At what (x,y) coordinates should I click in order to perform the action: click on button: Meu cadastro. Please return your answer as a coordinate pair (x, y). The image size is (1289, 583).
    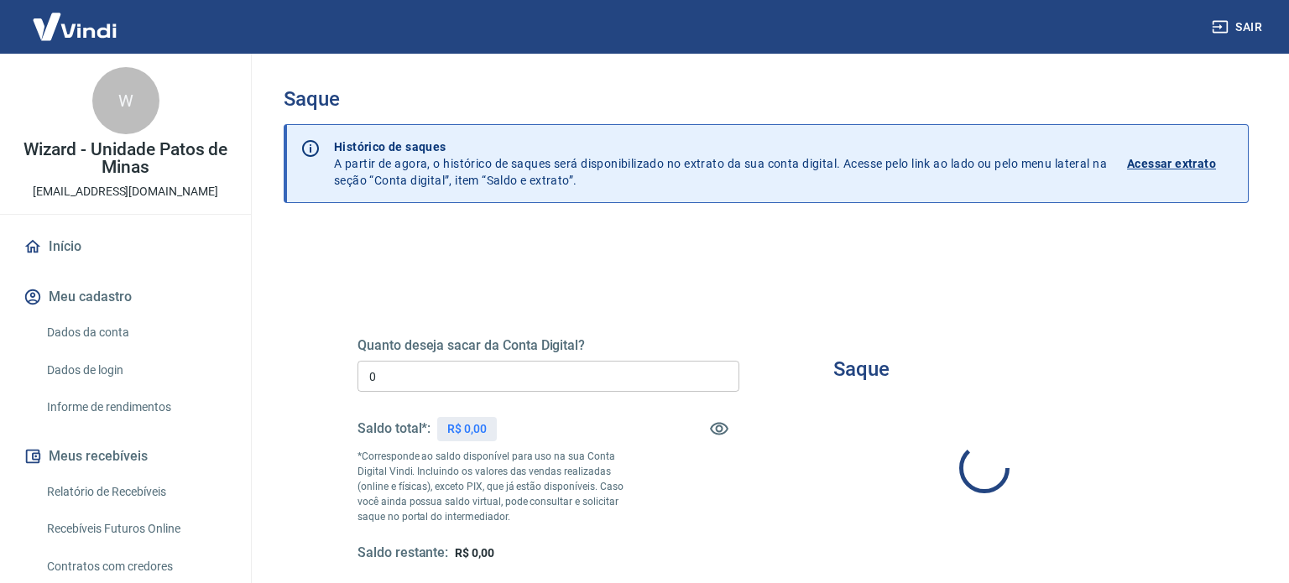
    Looking at the image, I should click on (125, 297).